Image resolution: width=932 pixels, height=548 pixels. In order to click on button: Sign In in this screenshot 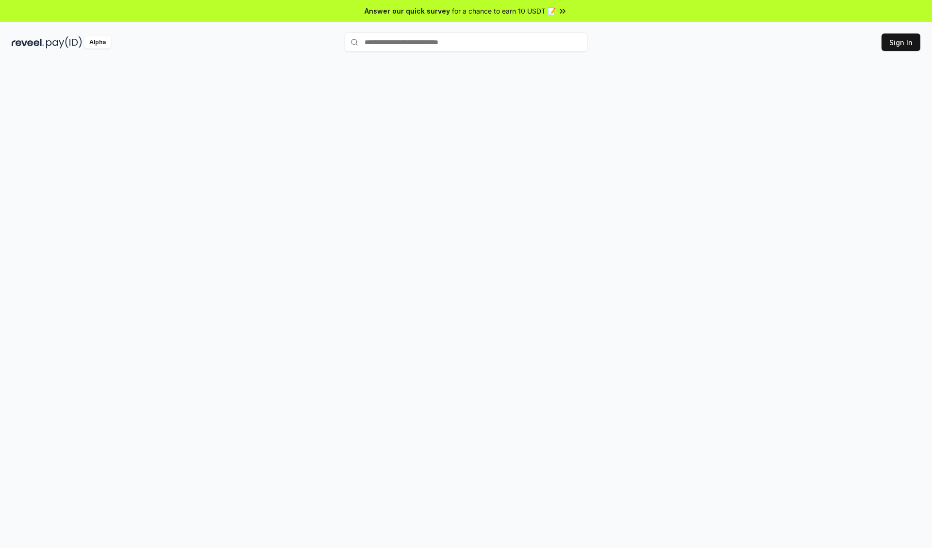, I will do `click(901, 42)`.